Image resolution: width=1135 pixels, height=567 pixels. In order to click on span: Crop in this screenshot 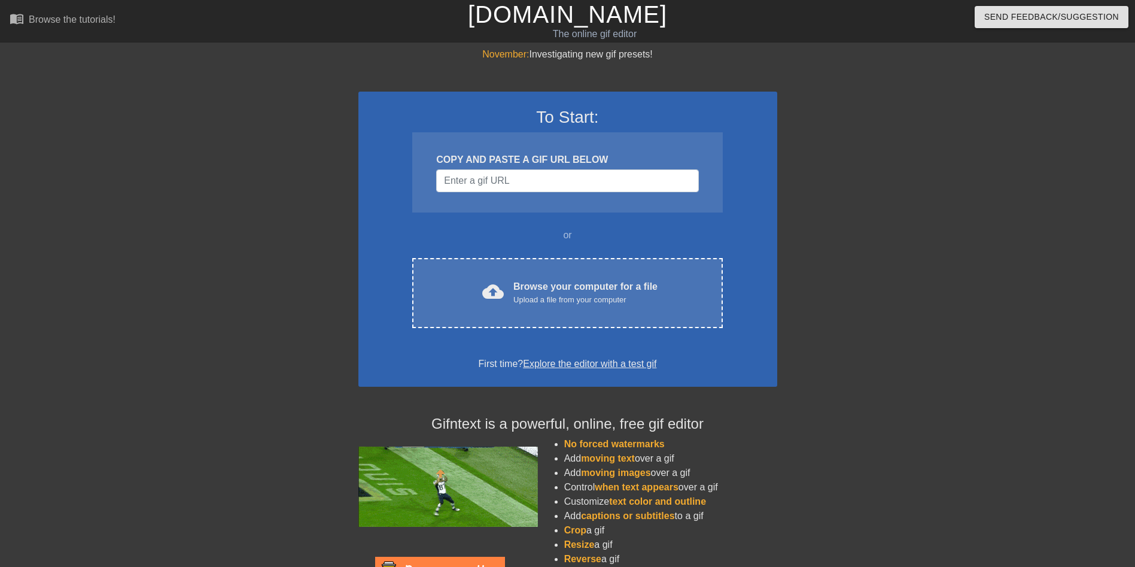, I will do `click(575, 530)`.